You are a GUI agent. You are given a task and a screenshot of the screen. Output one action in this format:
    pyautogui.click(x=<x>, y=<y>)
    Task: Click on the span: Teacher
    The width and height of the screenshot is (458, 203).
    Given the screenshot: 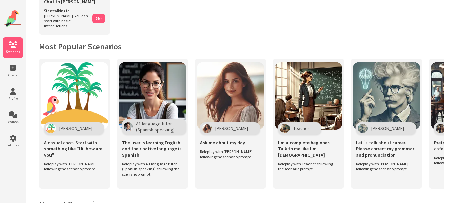 What is the action you would take?
    pyautogui.click(x=301, y=129)
    